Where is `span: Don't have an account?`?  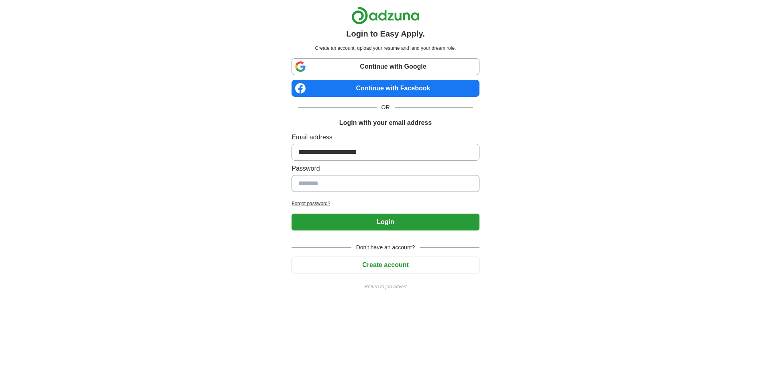 span: Don't have an account? is located at coordinates (386, 248).